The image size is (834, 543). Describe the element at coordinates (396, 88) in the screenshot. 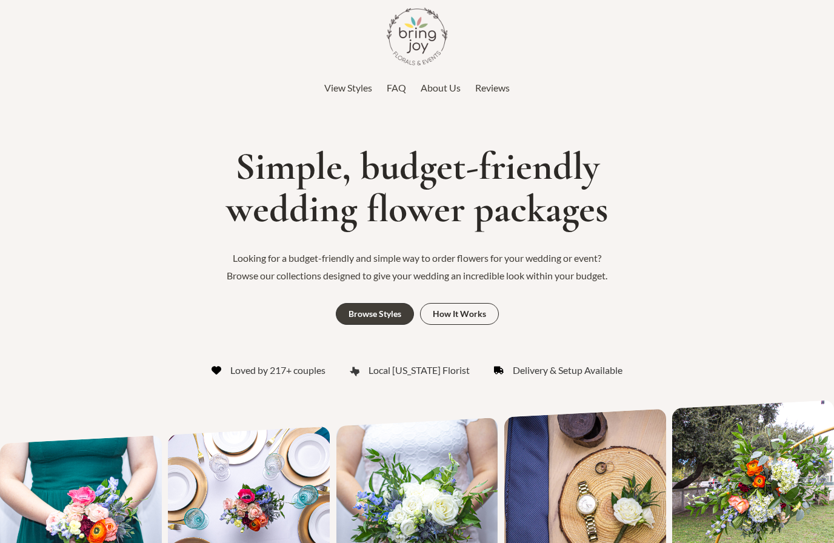

I see `a: FAQ` at that location.